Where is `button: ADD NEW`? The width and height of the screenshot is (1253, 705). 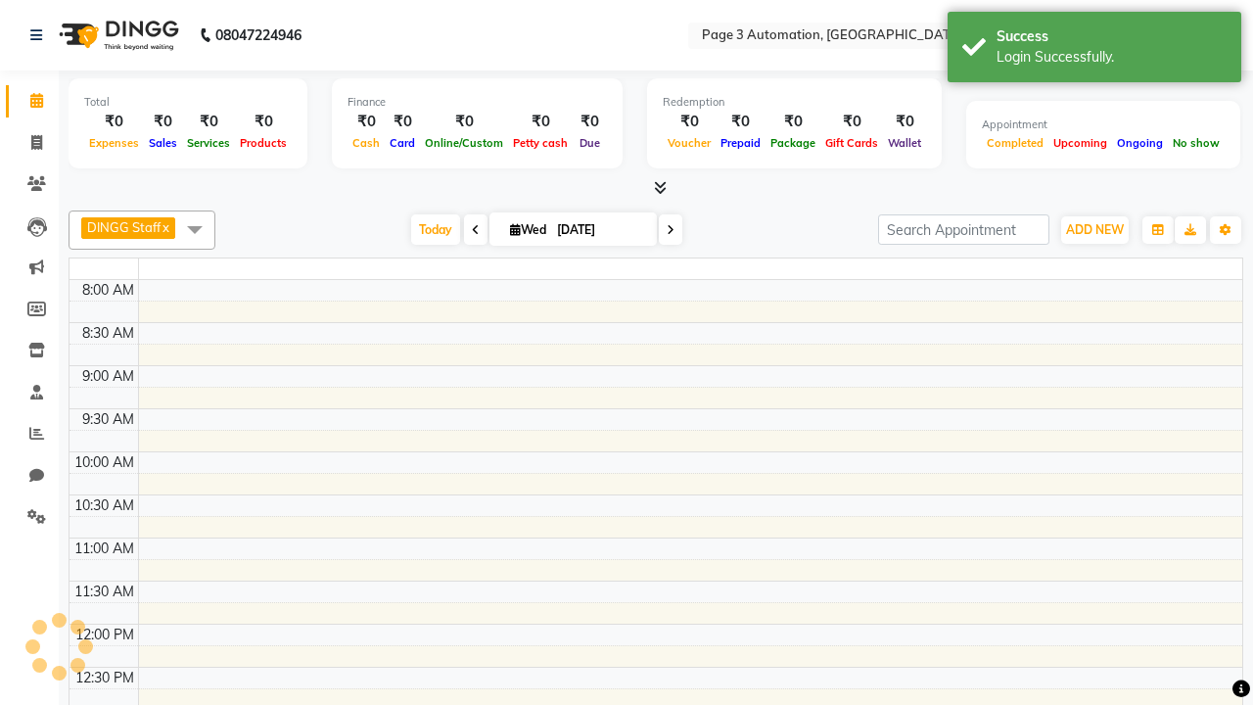 button: ADD NEW is located at coordinates (1095, 230).